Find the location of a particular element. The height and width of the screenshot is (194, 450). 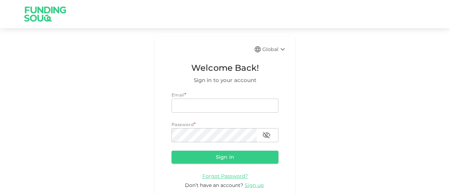

input: password is located at coordinates (214, 135).